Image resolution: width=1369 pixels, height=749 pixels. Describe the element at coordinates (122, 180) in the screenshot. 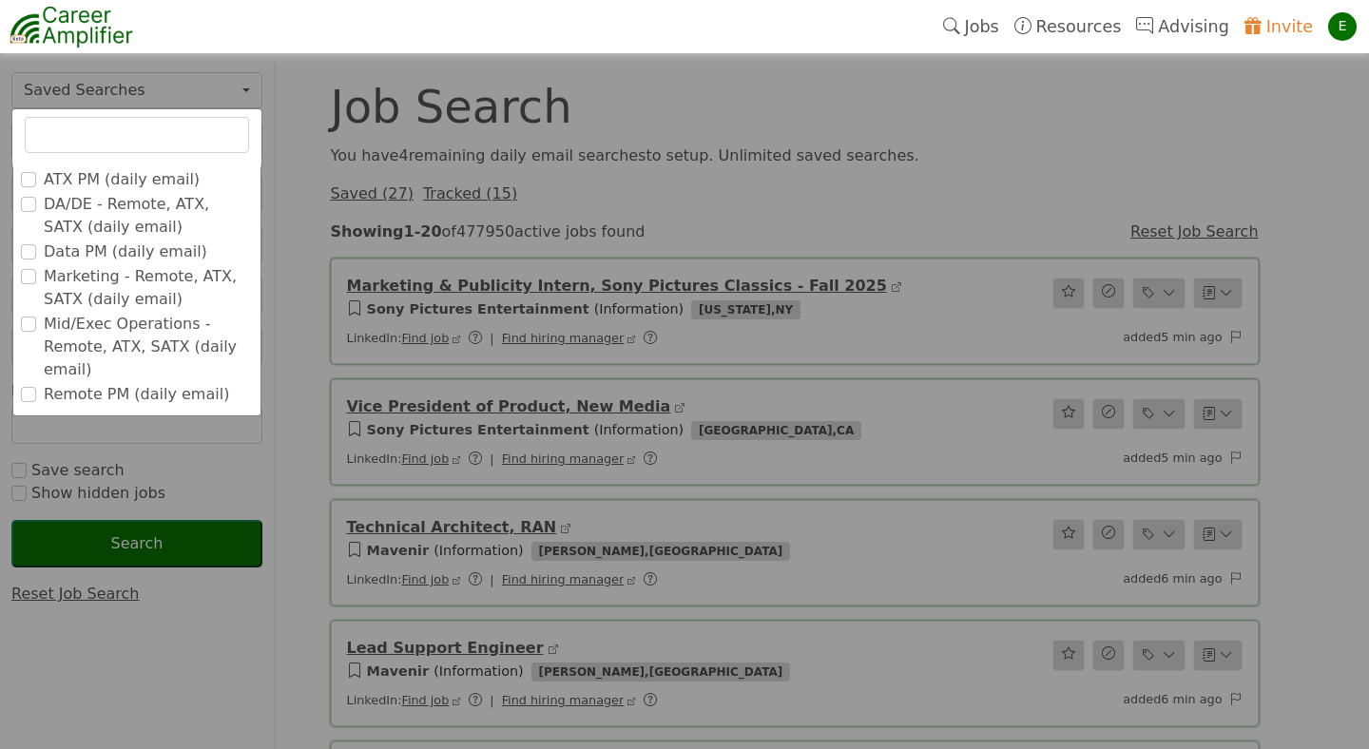

I see `label: ATX PM (daily email)` at that location.